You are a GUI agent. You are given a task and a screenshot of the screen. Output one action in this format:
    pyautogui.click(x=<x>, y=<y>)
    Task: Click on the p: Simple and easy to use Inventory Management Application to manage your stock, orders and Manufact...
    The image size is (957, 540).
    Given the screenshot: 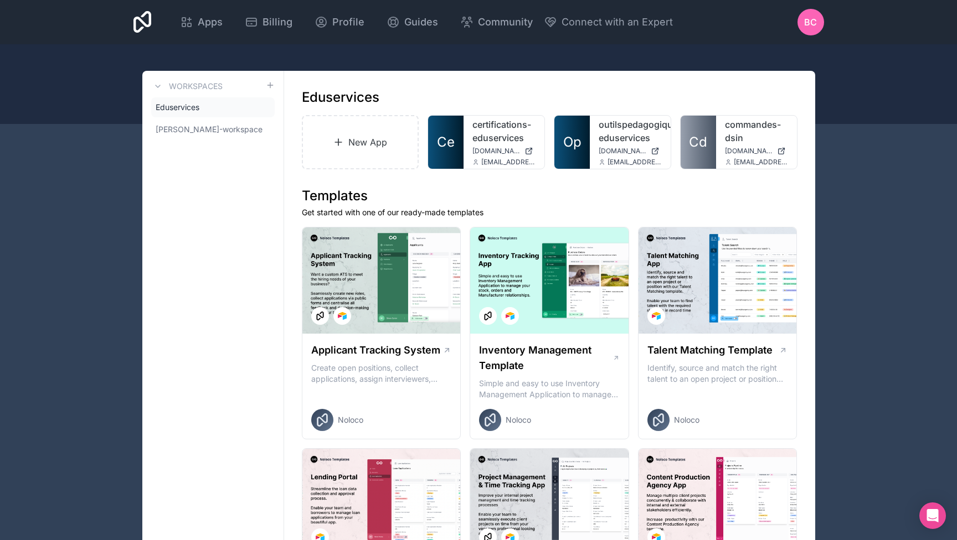 What is the action you would take?
    pyautogui.click(x=549, y=389)
    